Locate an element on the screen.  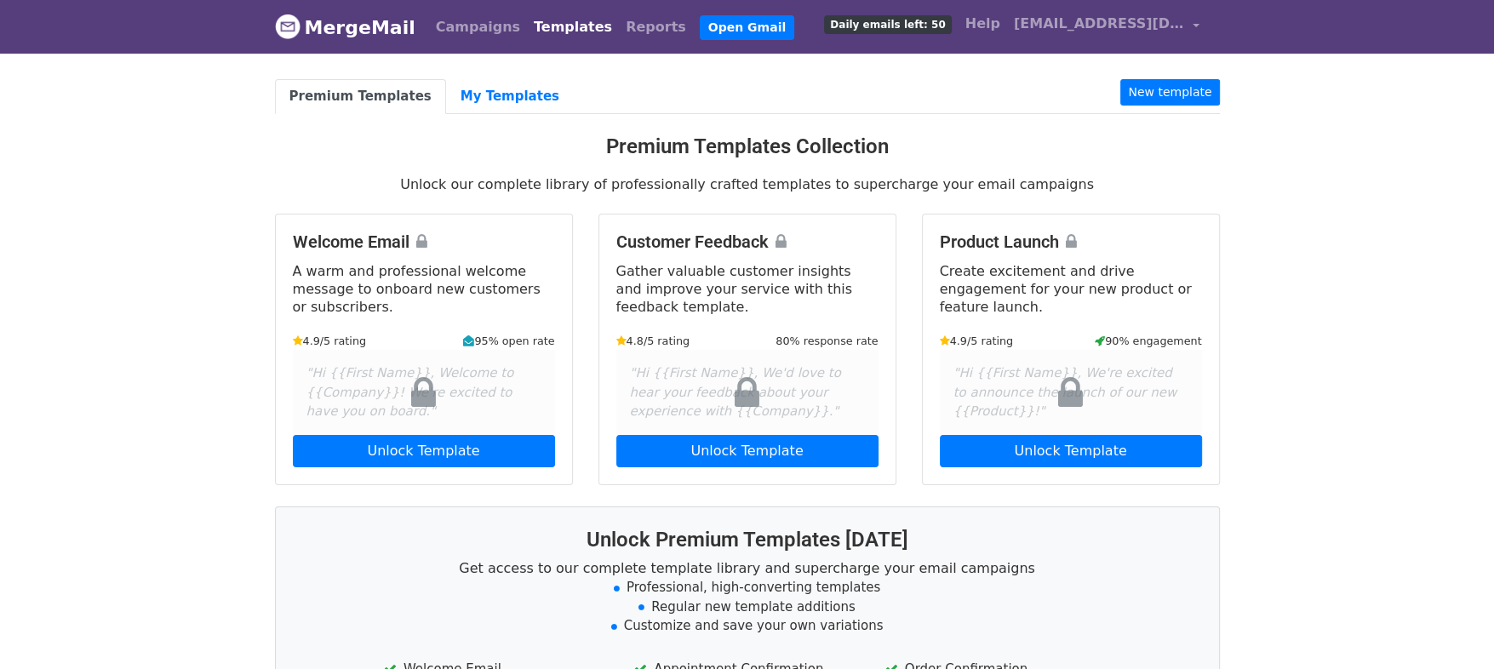
small: 80% response rate is located at coordinates (827, 341).